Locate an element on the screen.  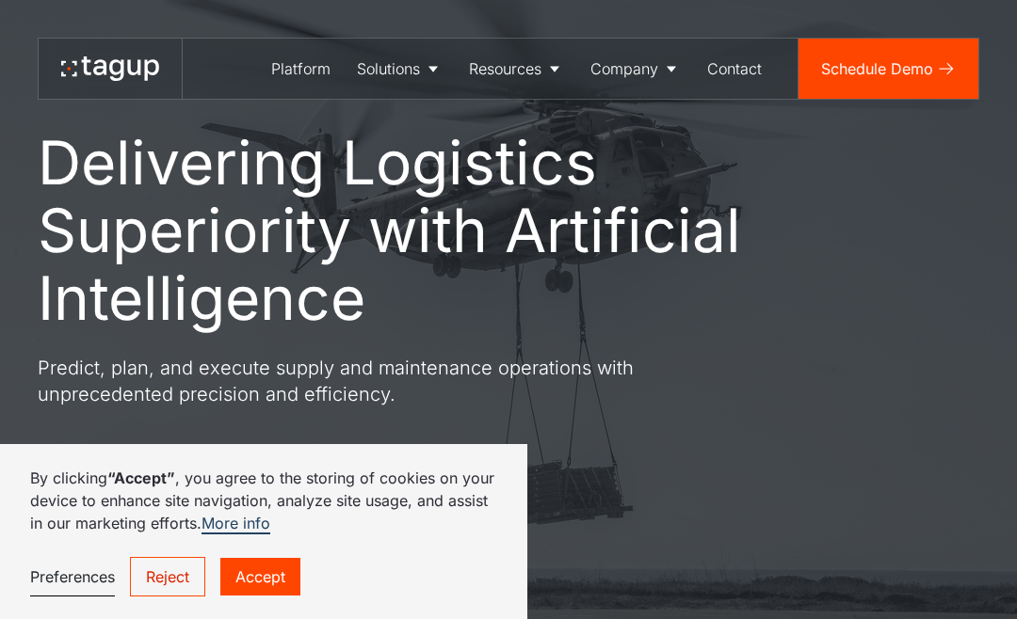
a: Company is located at coordinates (635, 69).